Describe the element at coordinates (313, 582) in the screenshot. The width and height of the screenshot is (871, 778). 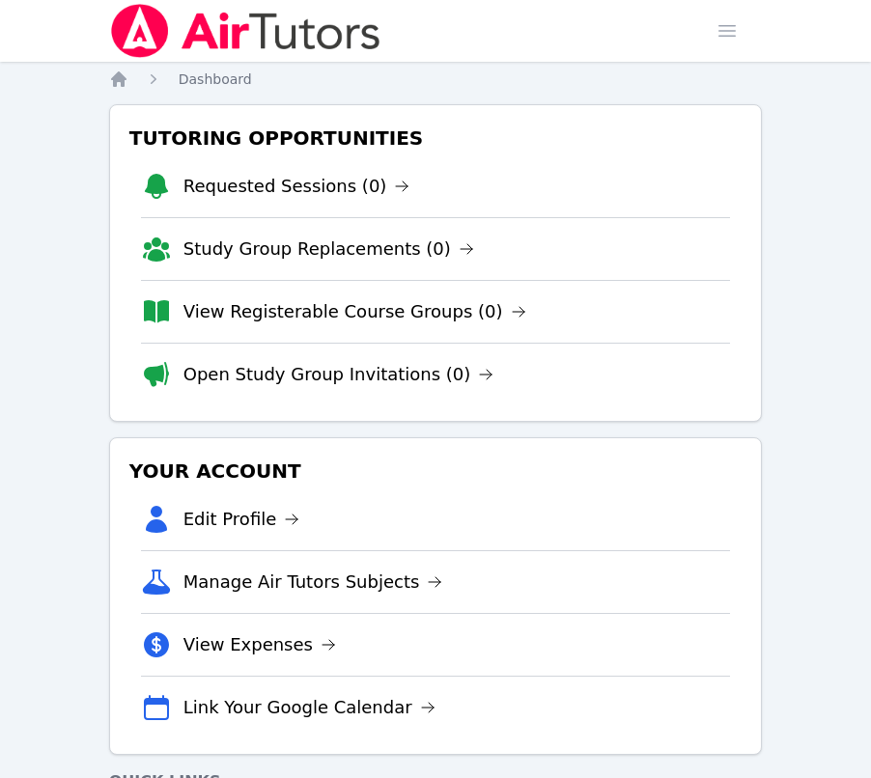
I see `a: Manage Air Tutors Subjects` at that location.